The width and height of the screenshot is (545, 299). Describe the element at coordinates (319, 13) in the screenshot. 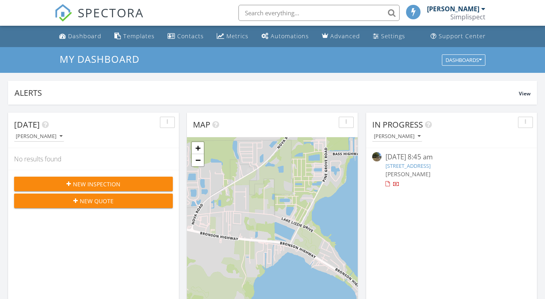

I see `input: Search everything...` at that location.